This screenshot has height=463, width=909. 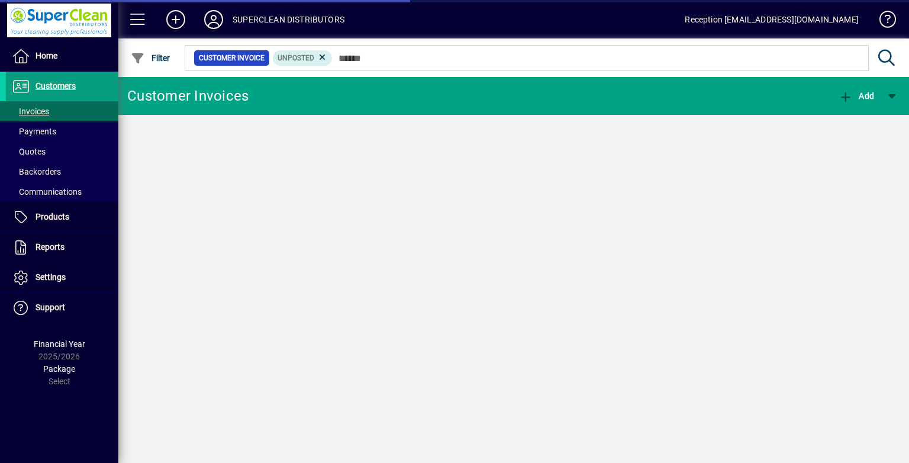 I want to click on span: Invoices, so click(x=30, y=111).